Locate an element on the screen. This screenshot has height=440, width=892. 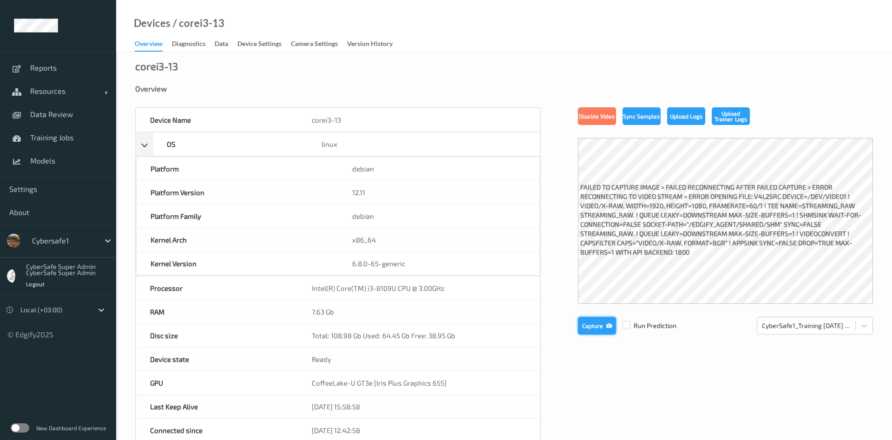
div: / corei3-13 is located at coordinates (197, 23).